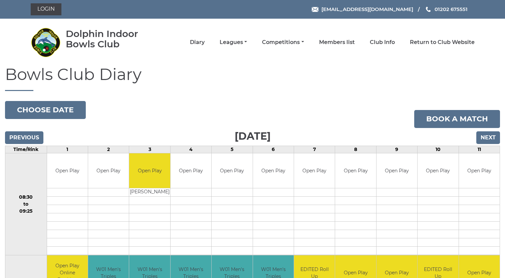 Image resolution: width=505 pixels, height=278 pixels. What do you see at coordinates (479, 149) in the screenshot?
I see `td: 11` at bounding box center [479, 149].